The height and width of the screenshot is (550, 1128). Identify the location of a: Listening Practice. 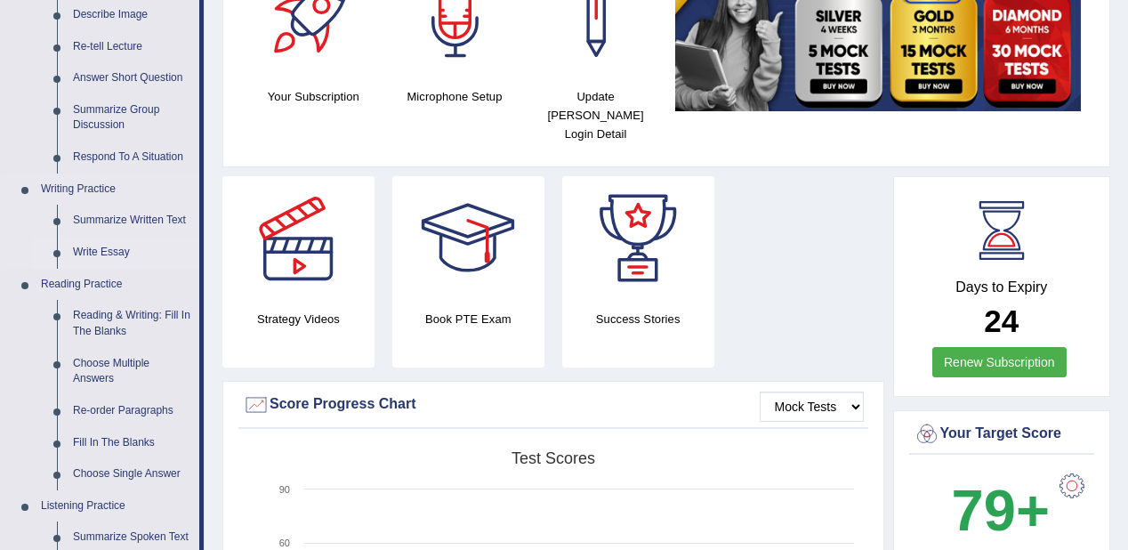
(116, 506).